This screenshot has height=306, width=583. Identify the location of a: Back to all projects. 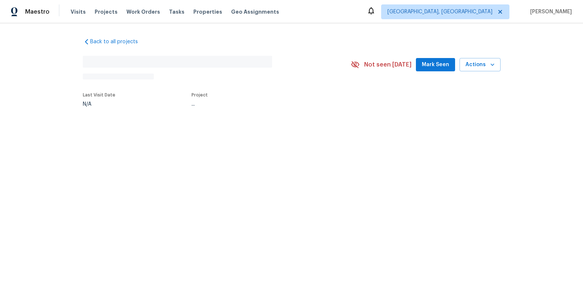
(118, 42).